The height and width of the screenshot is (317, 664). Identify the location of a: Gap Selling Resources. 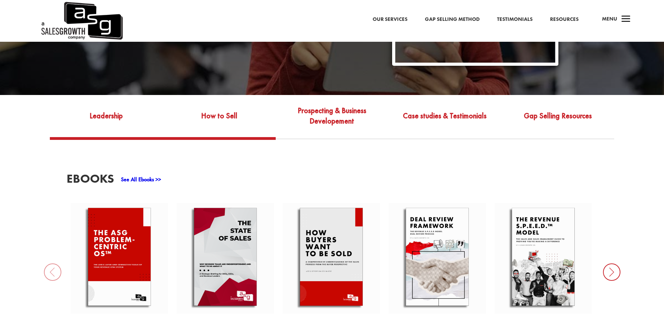
(557, 121).